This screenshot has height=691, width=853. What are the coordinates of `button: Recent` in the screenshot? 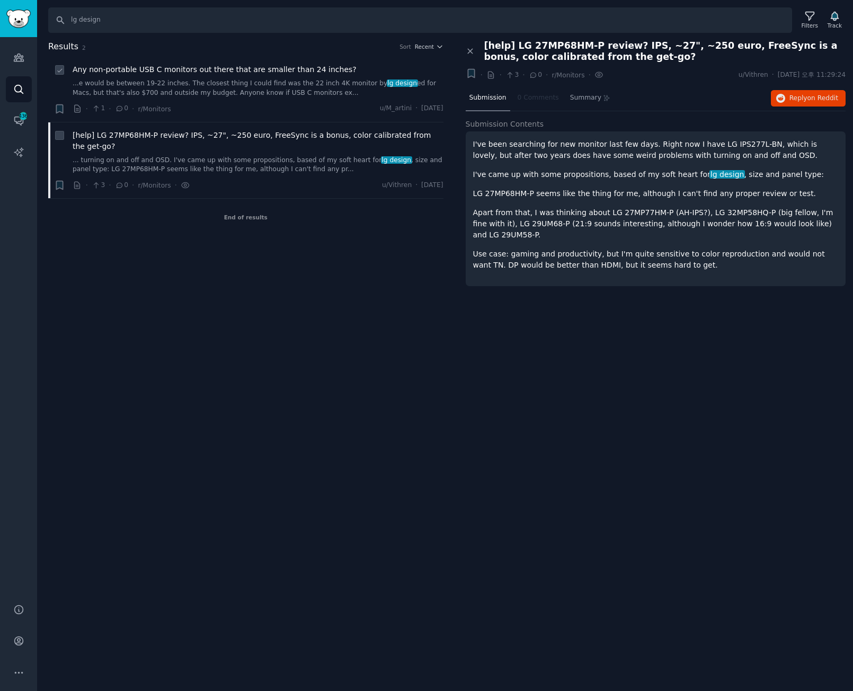 It's located at (429, 47).